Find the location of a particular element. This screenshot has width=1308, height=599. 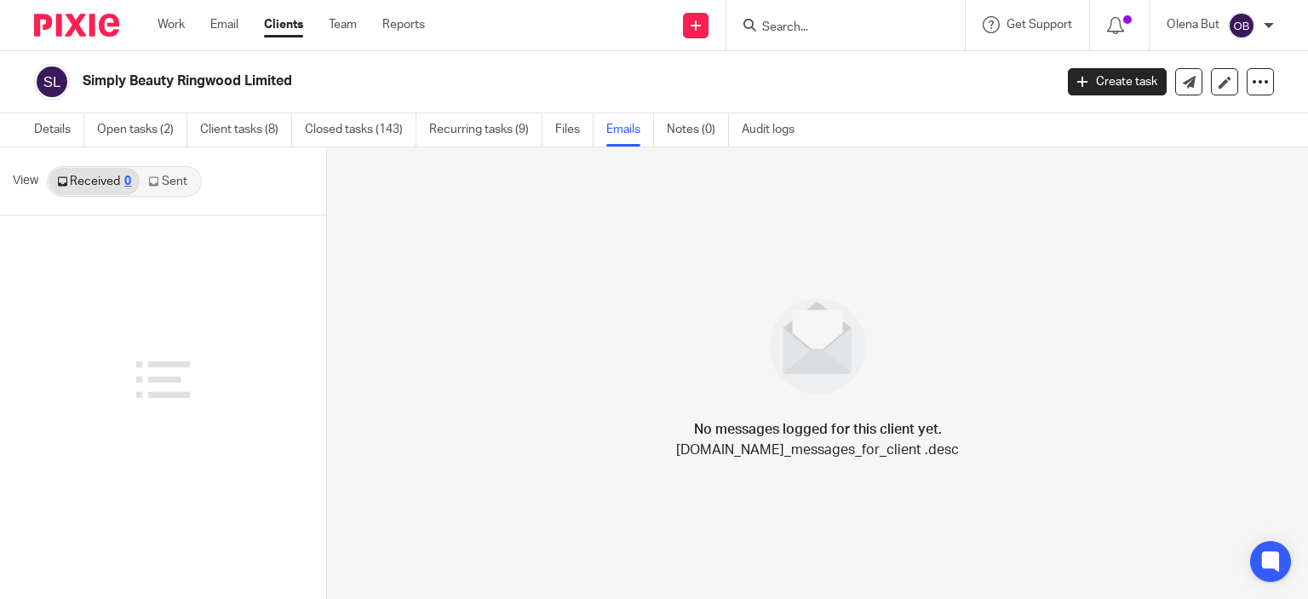

a: Details is located at coordinates (59, 129).